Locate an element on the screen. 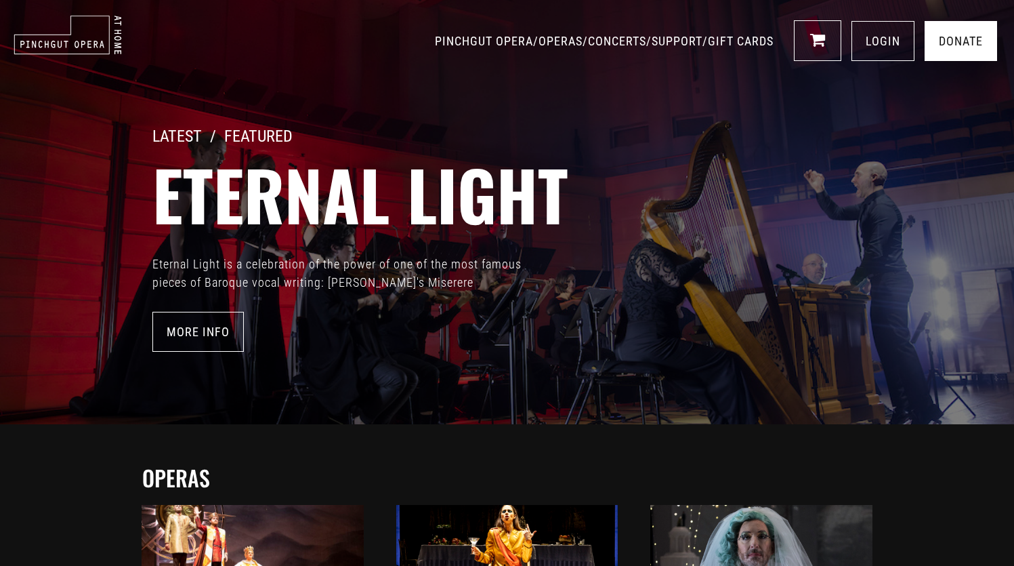 This screenshot has height=566, width=1014. a: More Info is located at coordinates (198, 331).